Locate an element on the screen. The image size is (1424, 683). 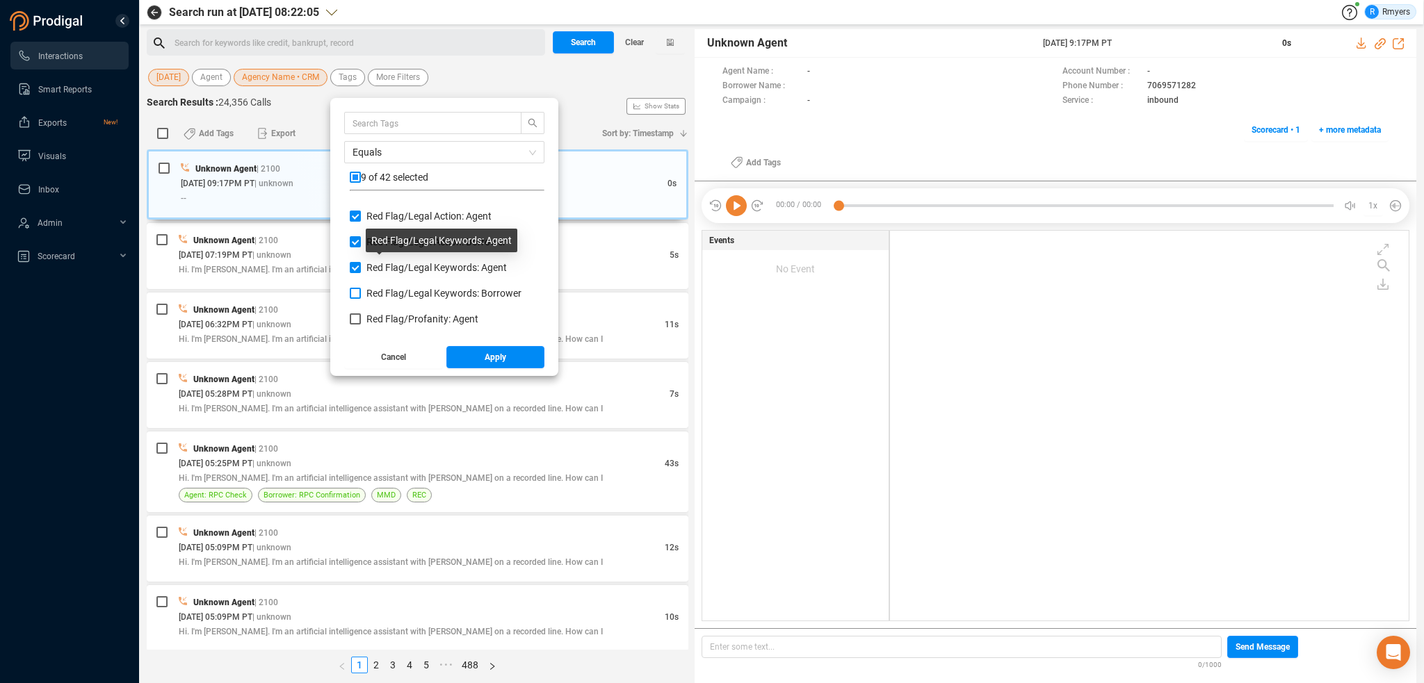
span: left is located at coordinates (342, 667).